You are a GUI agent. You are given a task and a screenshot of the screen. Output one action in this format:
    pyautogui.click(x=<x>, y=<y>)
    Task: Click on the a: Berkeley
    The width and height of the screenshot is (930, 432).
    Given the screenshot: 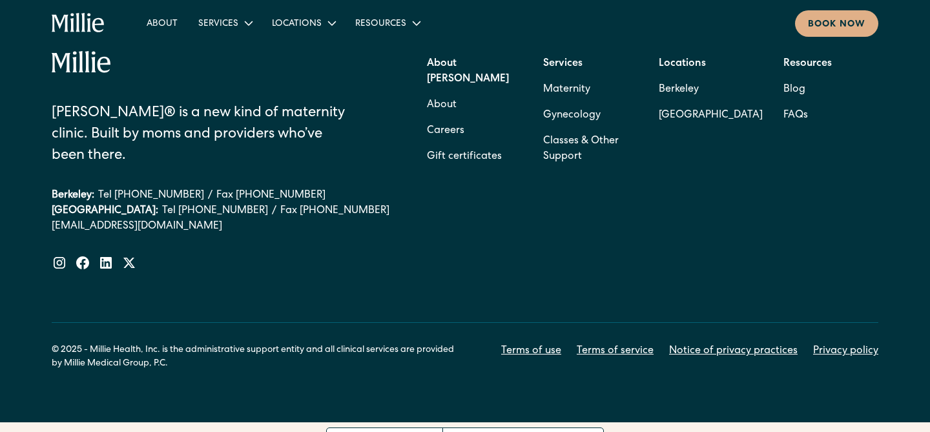 What is the action you would take?
    pyautogui.click(x=710, y=90)
    